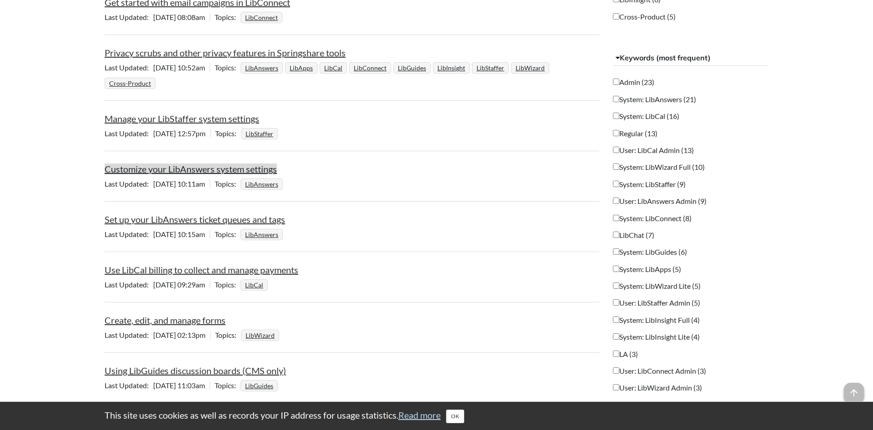 The image size is (873, 430). What do you see at coordinates (225, 53) in the screenshot?
I see `a: Privacy scrubs and other privacy features in Springshare tools` at bounding box center [225, 53].